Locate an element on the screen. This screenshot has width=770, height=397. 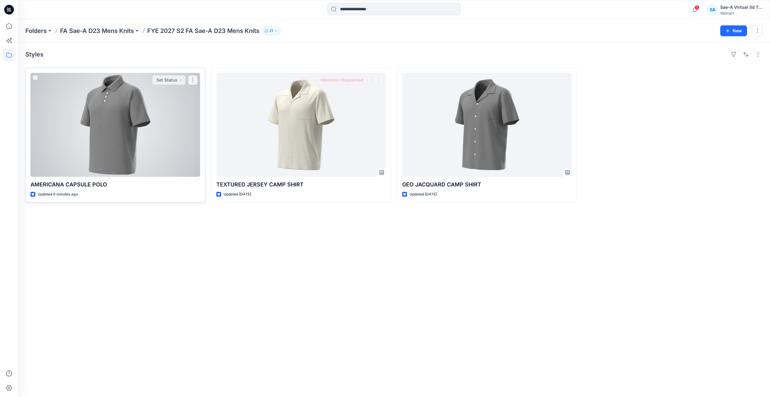
p: Updated 6 minutes ago is located at coordinates (58, 194).